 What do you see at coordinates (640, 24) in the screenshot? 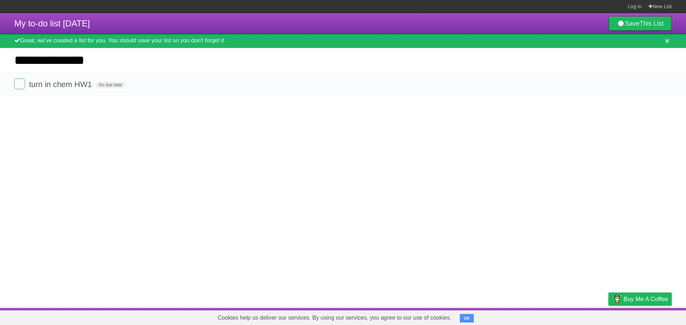
I see `a: SaveThis List` at bounding box center [640, 24].